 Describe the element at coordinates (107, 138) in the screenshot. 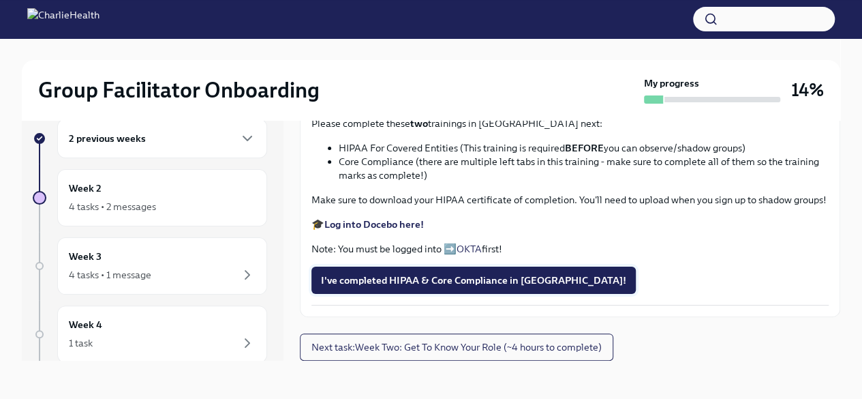

I see `h6: 2 previous weeks` at that location.